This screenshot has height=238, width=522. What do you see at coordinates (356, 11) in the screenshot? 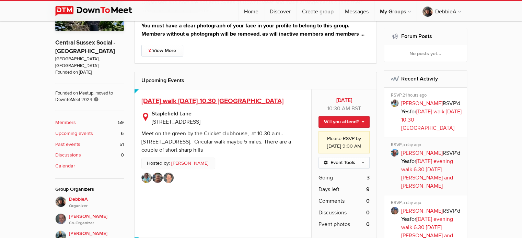
I see `a: Messages` at bounding box center [356, 11].